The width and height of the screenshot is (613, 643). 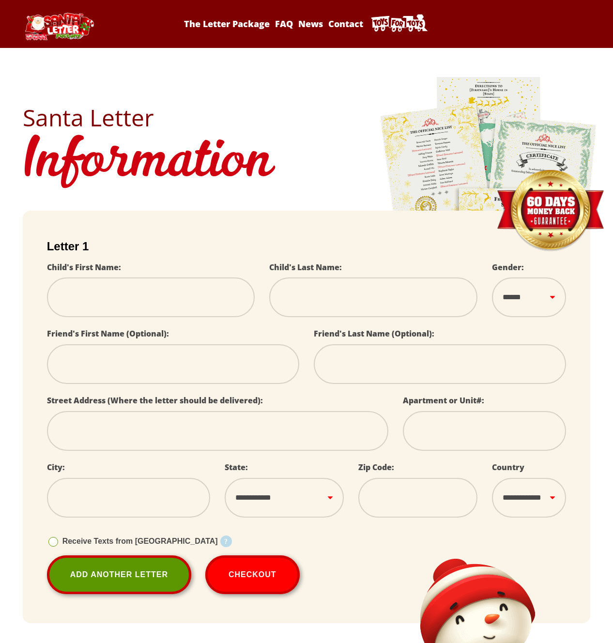 I want to click on img: letters.png, so click(x=488, y=211).